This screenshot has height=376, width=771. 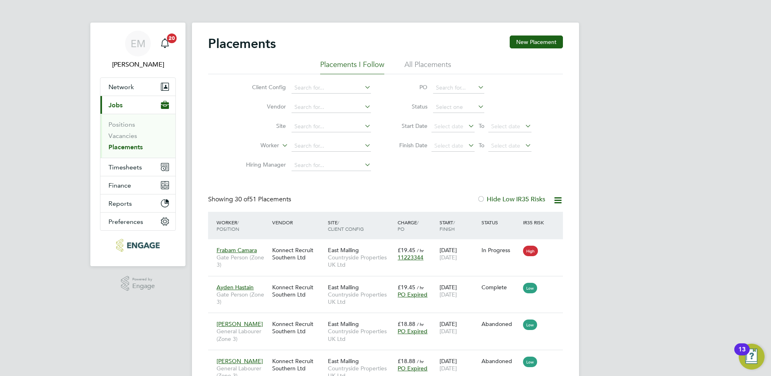 I want to click on a: 20, so click(x=165, y=44).